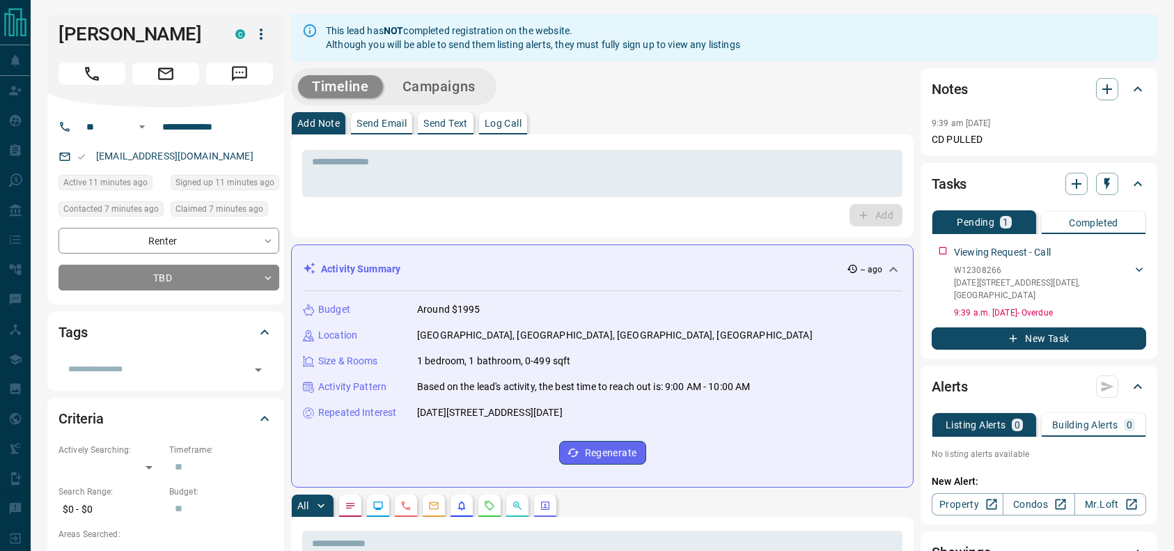  What do you see at coordinates (382, 123) in the screenshot?
I see `p: Send Email` at bounding box center [382, 123].